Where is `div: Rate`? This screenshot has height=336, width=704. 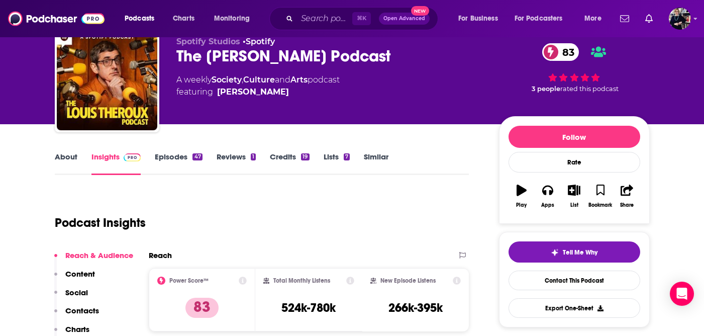
div: Rate is located at coordinates (575, 162).